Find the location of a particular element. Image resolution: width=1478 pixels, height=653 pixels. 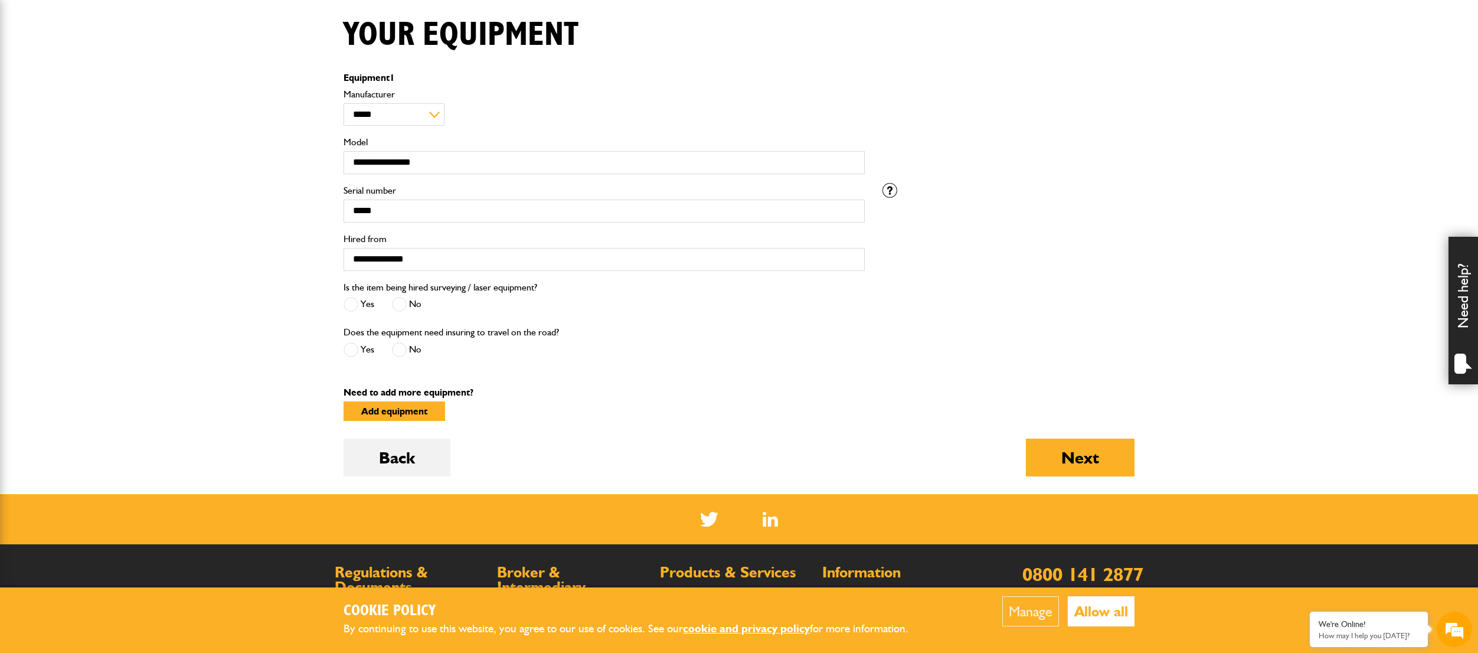

a: 0800 141 2877 is located at coordinates (1083, 574).